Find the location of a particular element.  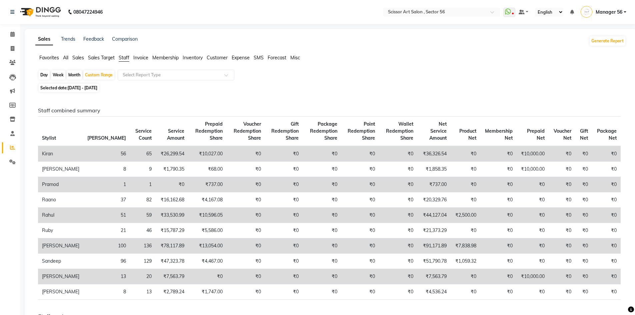

td: ₹78,117.89 is located at coordinates (172, 246).